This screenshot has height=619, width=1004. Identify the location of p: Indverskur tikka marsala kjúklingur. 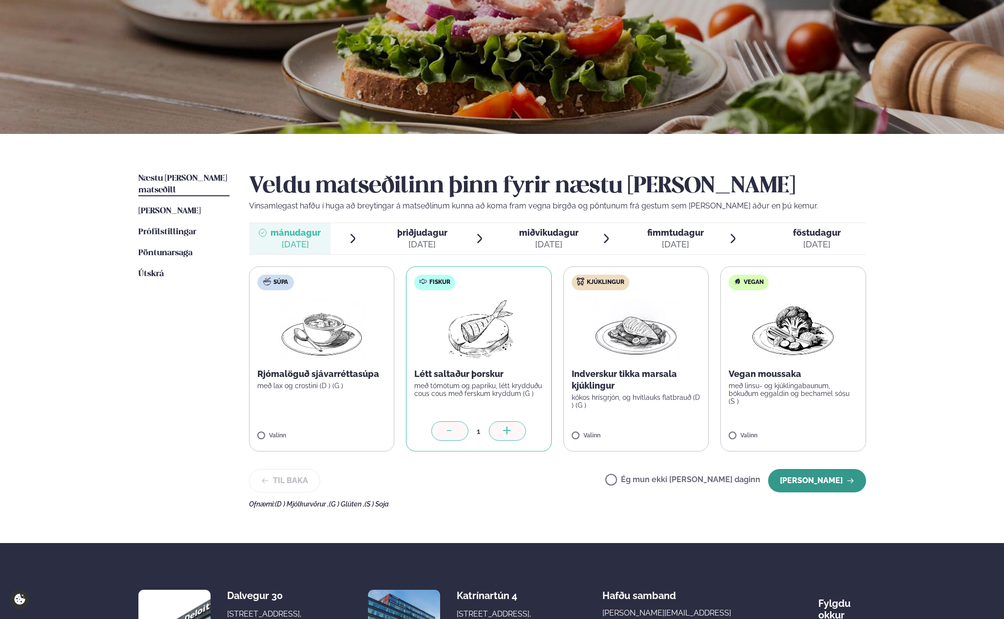
(636, 380).